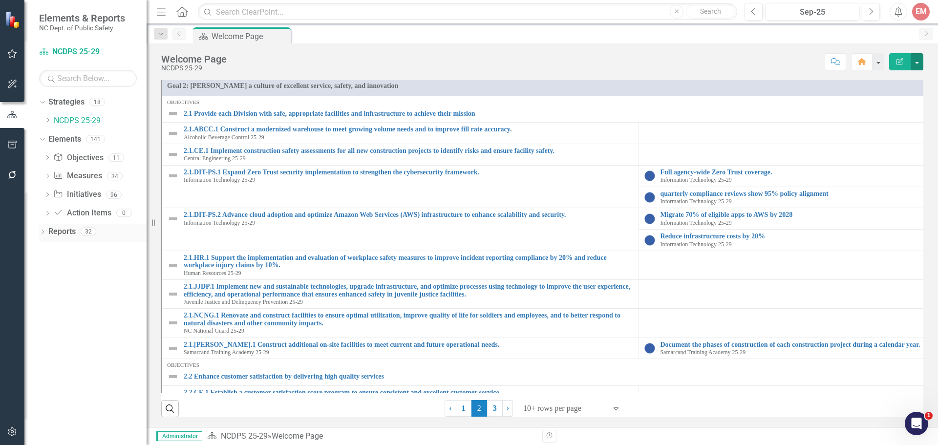 Image resolution: width=938 pixels, height=445 pixels. I want to click on div: 96, so click(114, 194).